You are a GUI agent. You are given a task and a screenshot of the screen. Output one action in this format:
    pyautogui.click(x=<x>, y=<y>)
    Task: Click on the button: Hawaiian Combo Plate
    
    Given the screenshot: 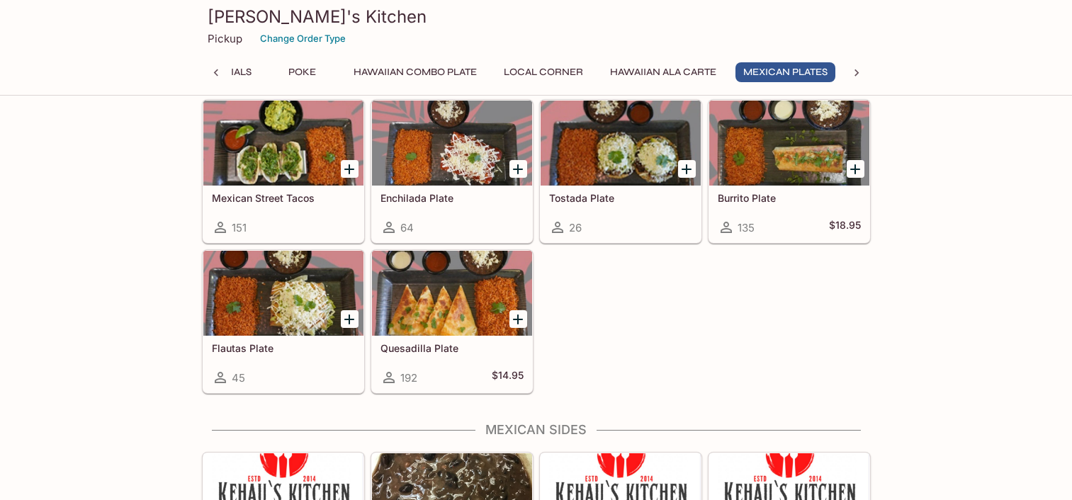 What is the action you would take?
    pyautogui.click(x=415, y=72)
    